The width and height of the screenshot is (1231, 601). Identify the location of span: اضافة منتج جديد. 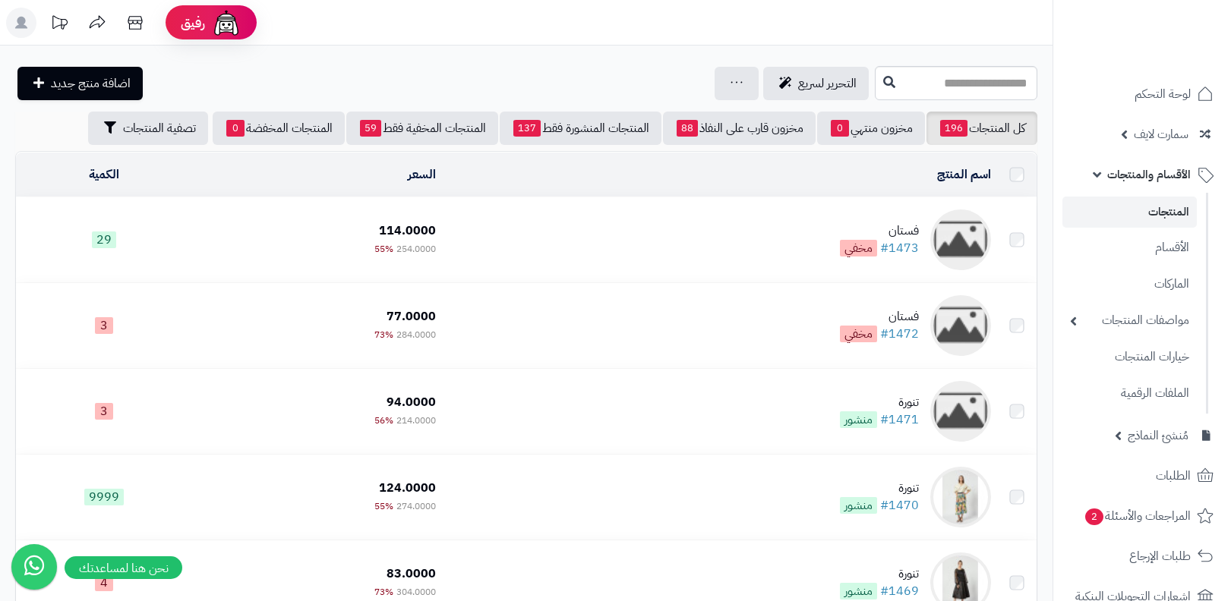
(90, 84).